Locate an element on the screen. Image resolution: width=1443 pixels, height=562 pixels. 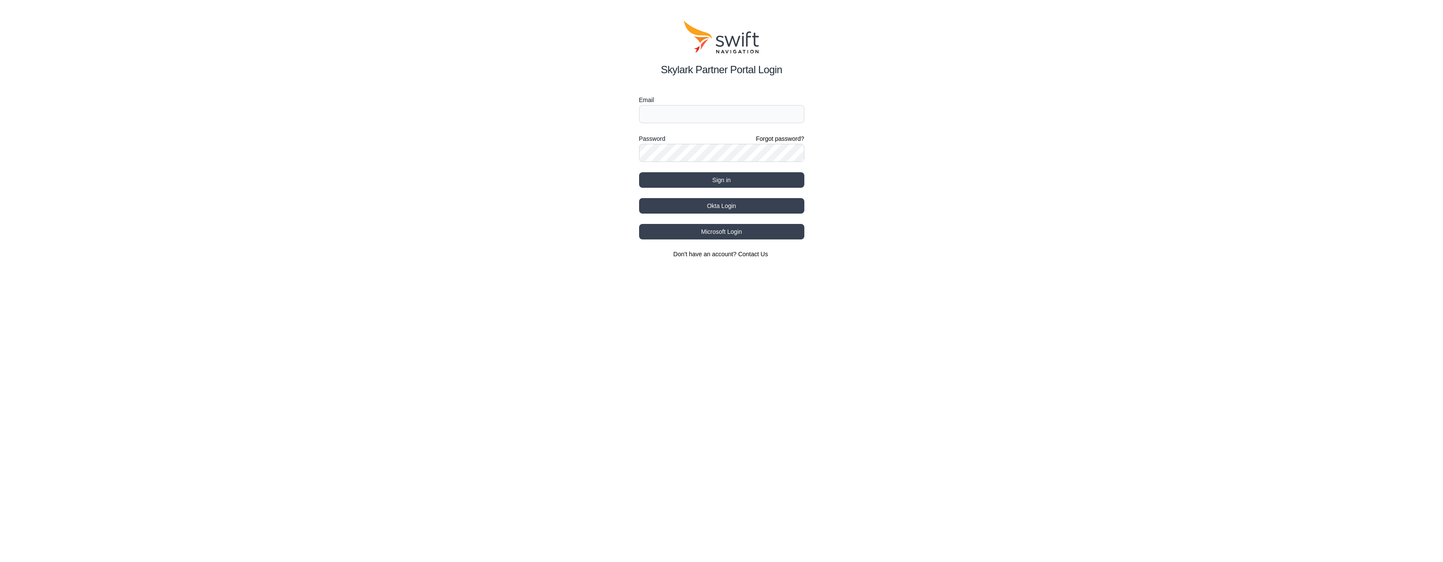
label: Password is located at coordinates (652, 139).